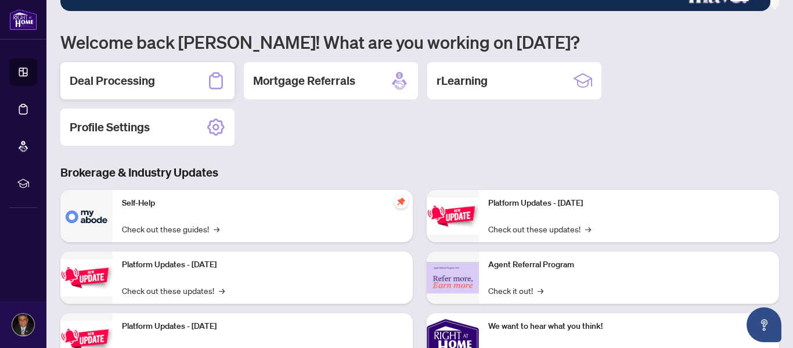  Describe the element at coordinates (87, 216) in the screenshot. I see `img: Self-Help` at that location.